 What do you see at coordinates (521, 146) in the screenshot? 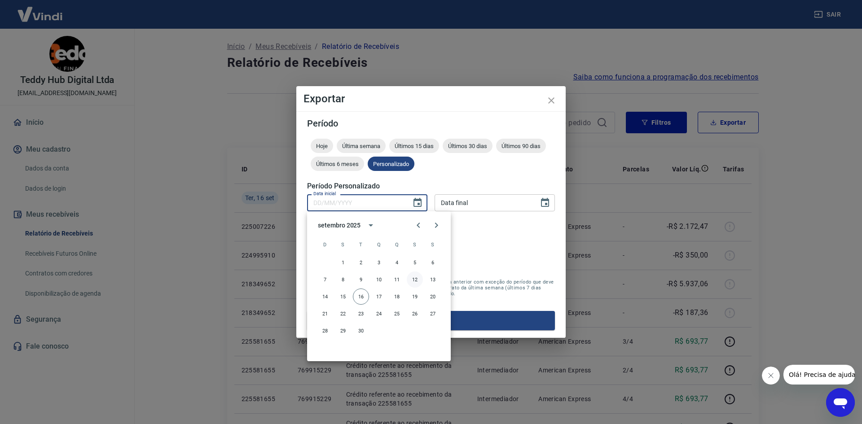
I see `span: Últimos 90 dias` at bounding box center [521, 146].